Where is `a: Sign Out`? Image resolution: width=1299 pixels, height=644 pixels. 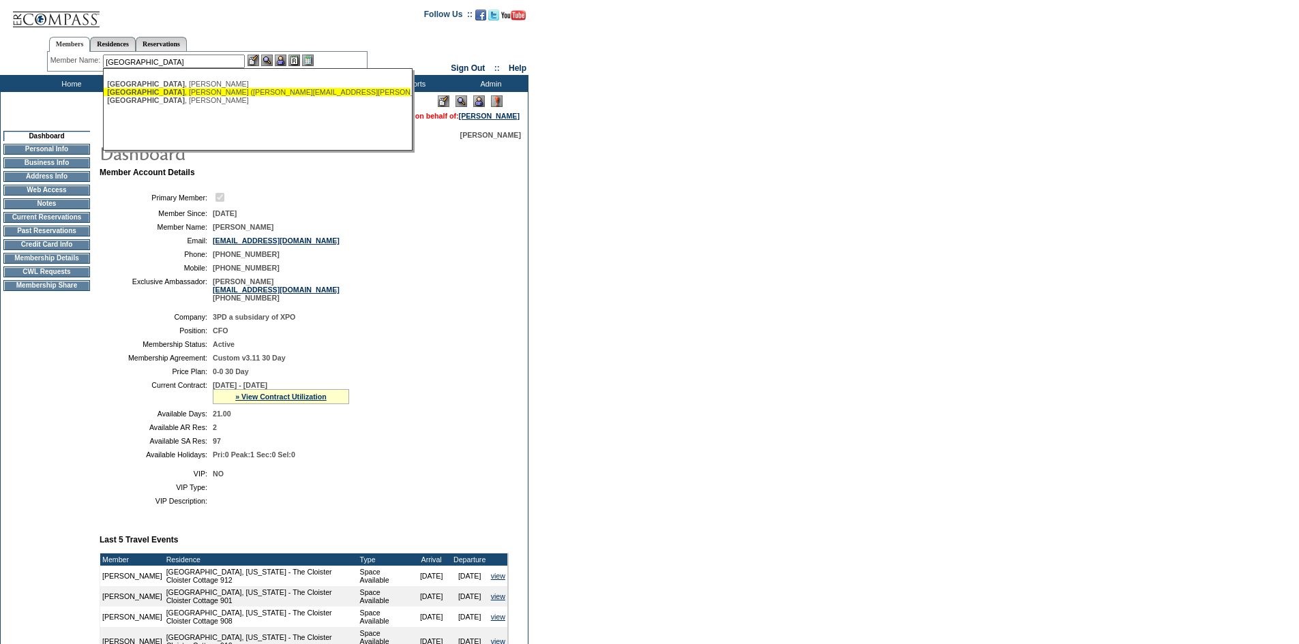 a: Sign Out is located at coordinates (468, 68).